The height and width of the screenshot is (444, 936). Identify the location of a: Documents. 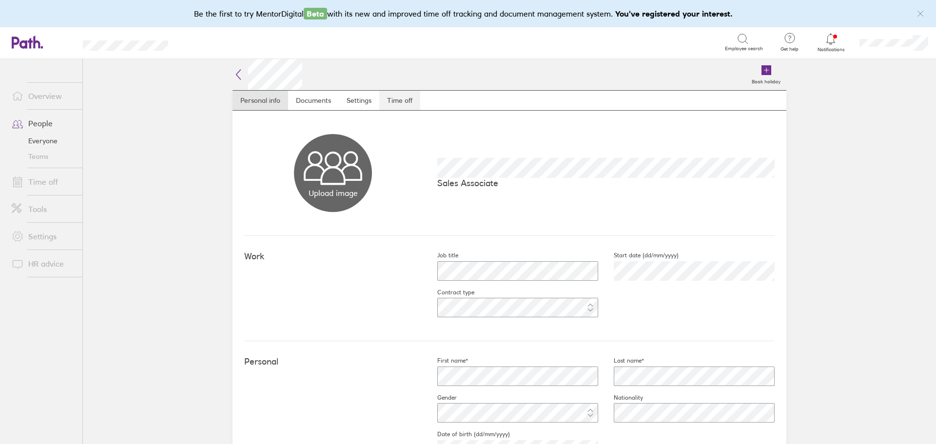
(314, 100).